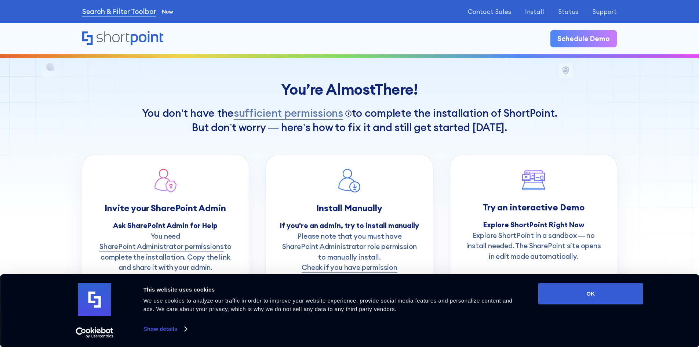  Describe the element at coordinates (332, 290) in the screenshot. I see `div: This website uses cookies` at that location.